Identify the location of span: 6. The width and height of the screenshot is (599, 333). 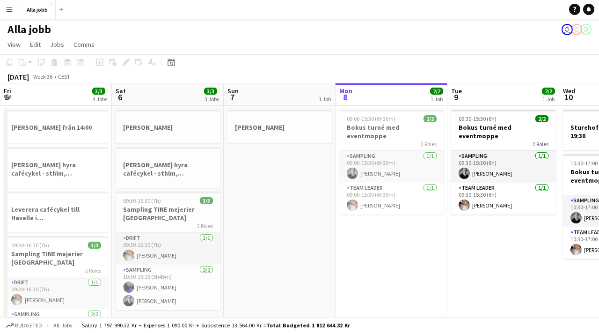
(120, 97).